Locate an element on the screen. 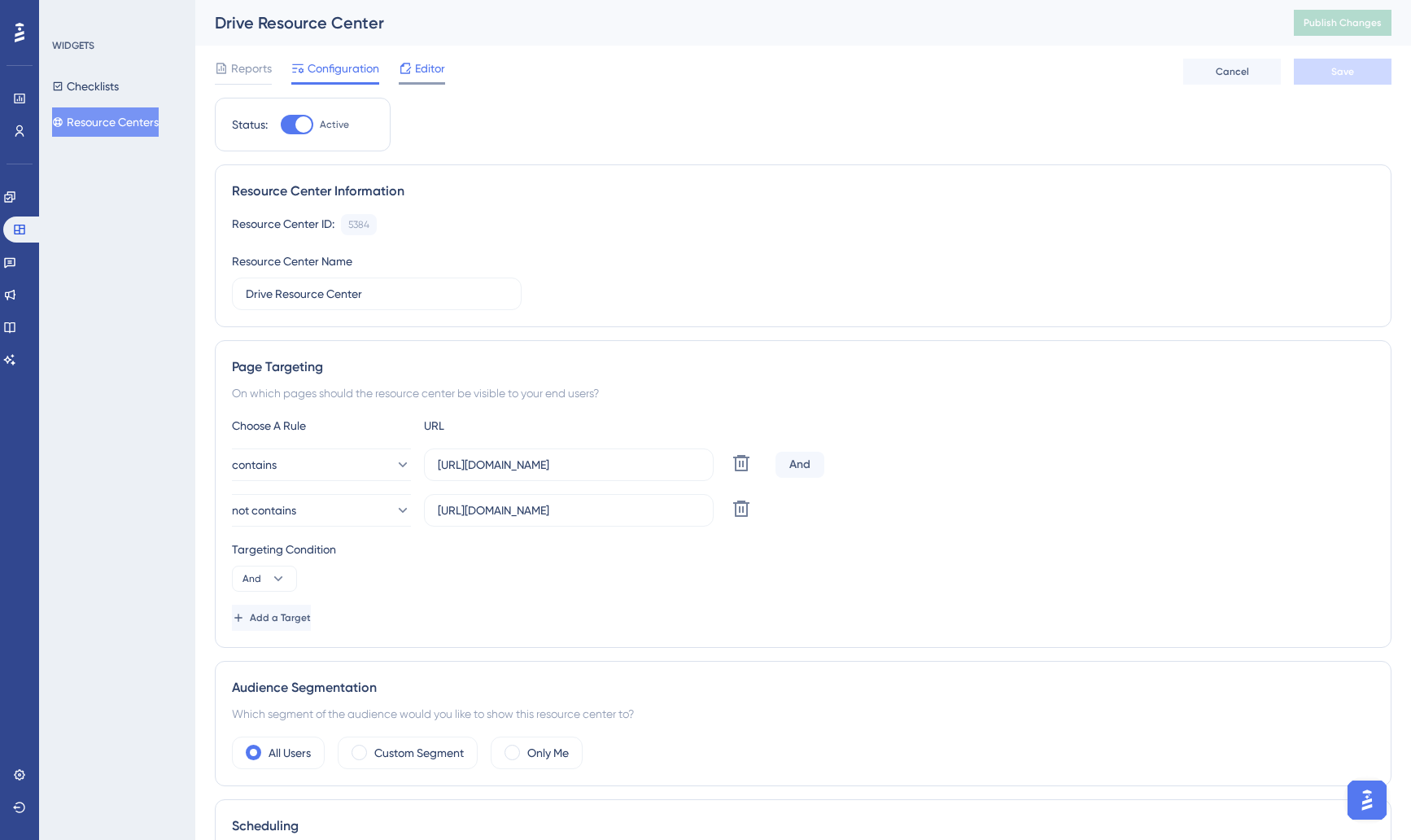  span: Editor is located at coordinates (430, 68).